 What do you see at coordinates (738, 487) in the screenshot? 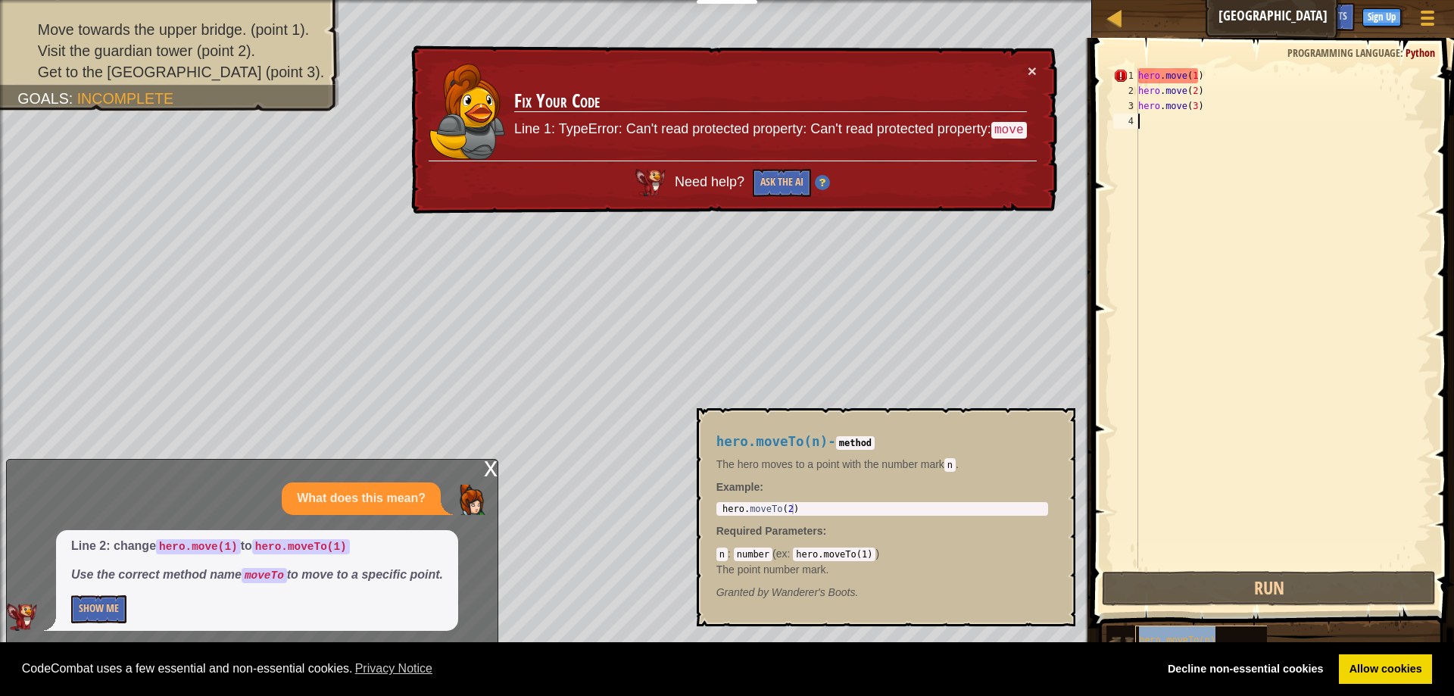
I see `span: Example` at bounding box center [738, 487].